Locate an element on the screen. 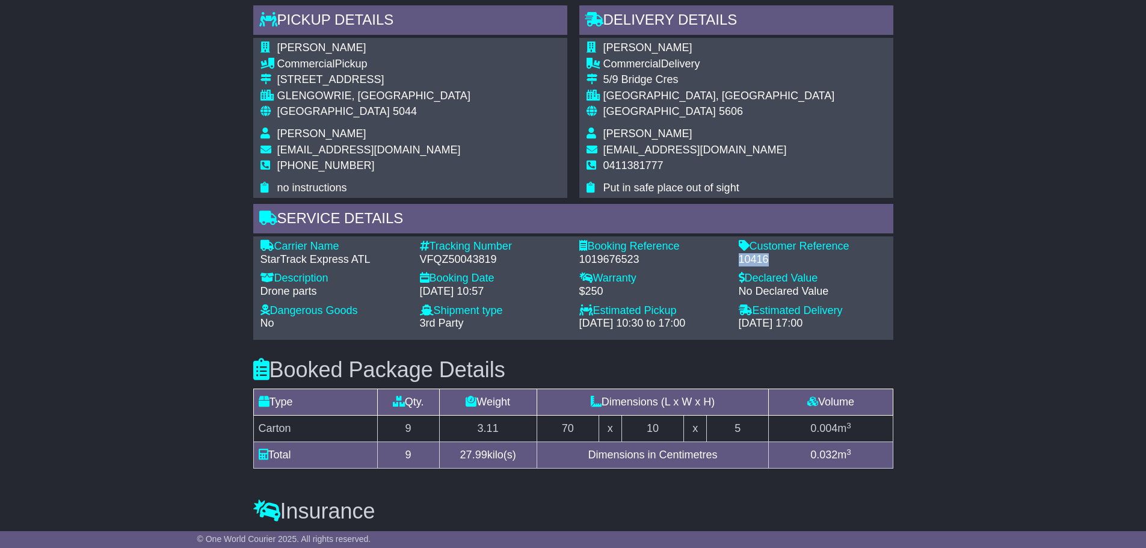 Image resolution: width=1146 pixels, height=548 pixels. div: StarTrack Express ATL is located at coordinates (334, 260).